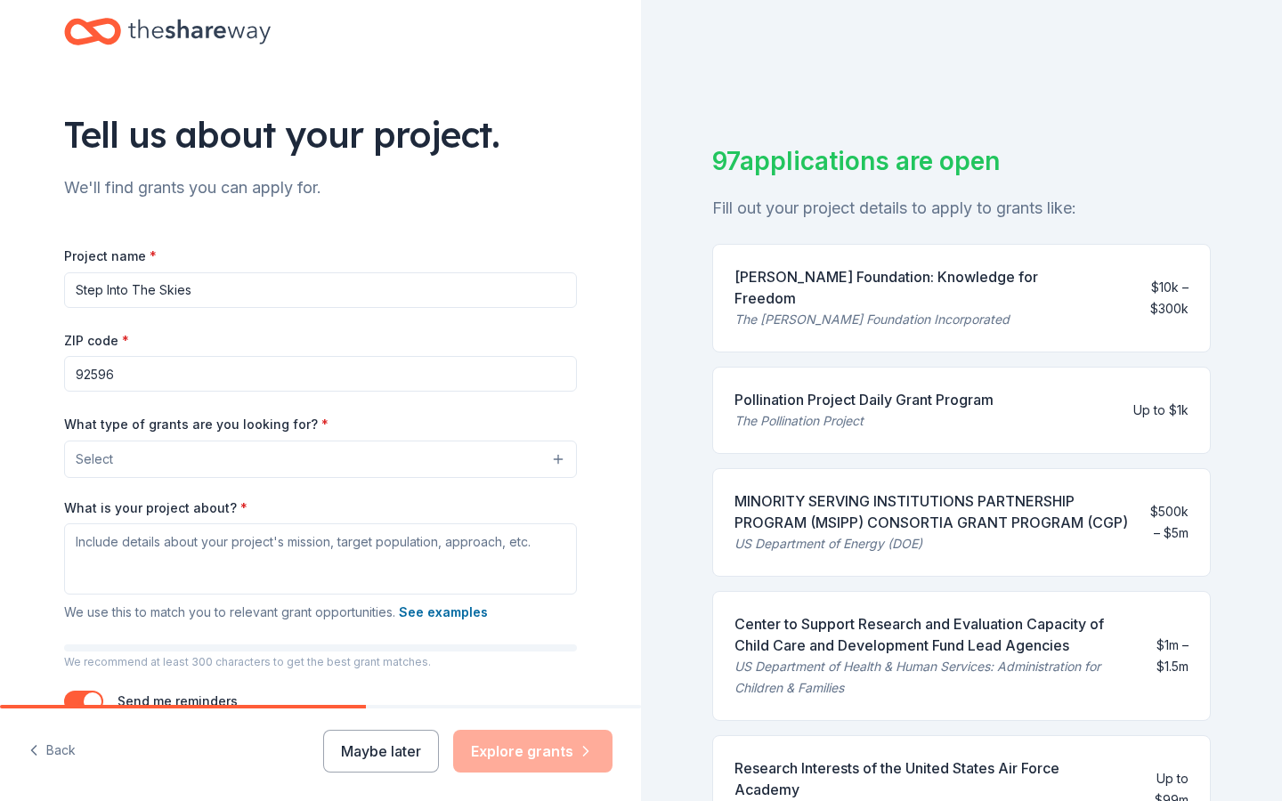 This screenshot has height=801, width=1282. I want to click on div: $1m – $1.5m, so click(1168, 656).